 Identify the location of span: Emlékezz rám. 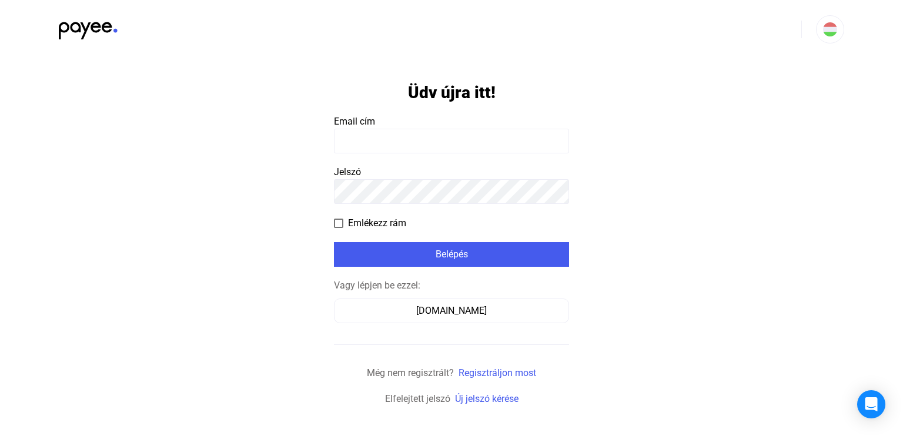
(377, 223).